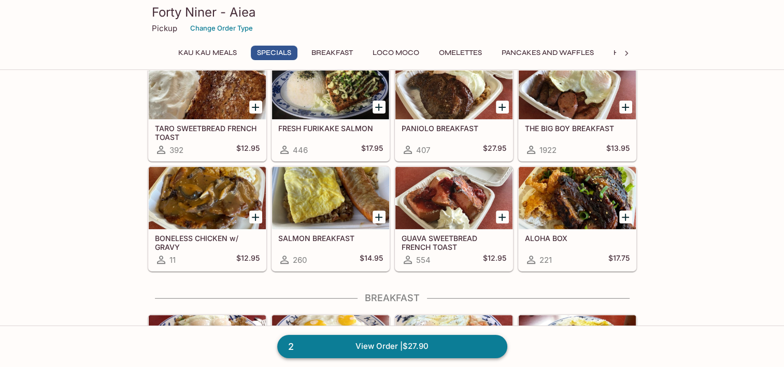  I want to click on h3: Forty Niner - Aiea, so click(392, 12).